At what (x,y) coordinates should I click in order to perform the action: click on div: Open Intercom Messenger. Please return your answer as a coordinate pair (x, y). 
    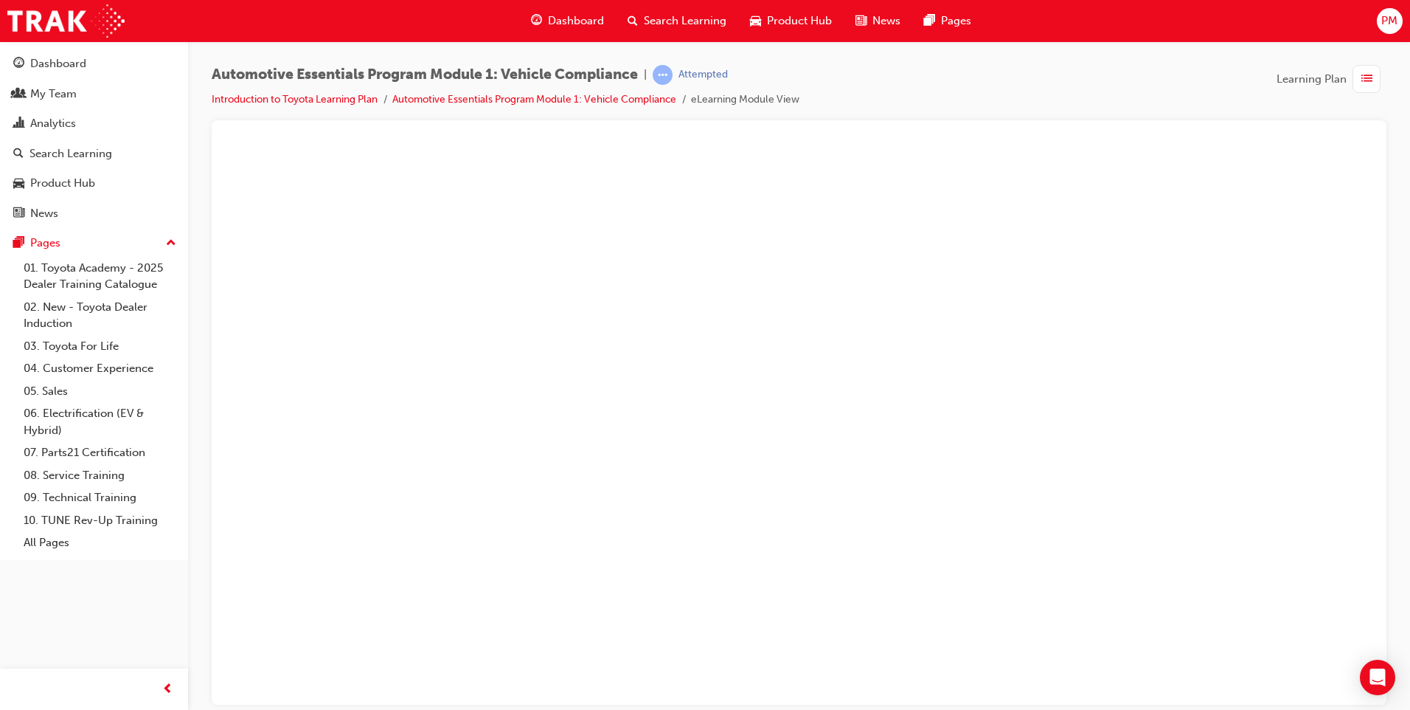
    Looking at the image, I should click on (1378, 677).